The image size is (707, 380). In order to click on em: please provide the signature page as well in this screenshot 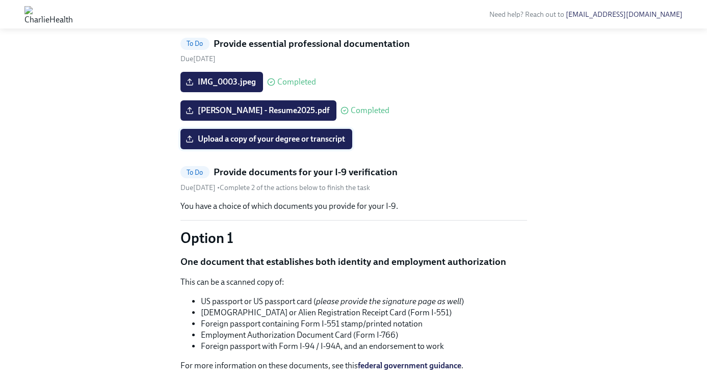, I will do `click(388, 301)`.